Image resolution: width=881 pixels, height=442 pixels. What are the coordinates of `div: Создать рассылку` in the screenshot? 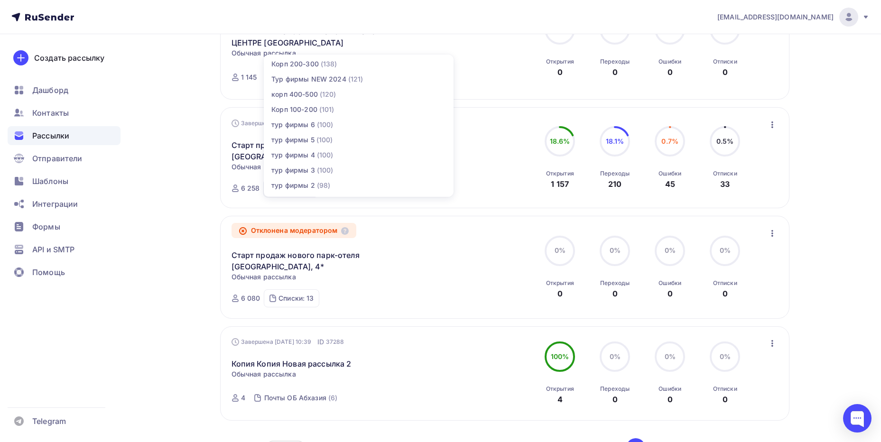 It's located at (69, 58).